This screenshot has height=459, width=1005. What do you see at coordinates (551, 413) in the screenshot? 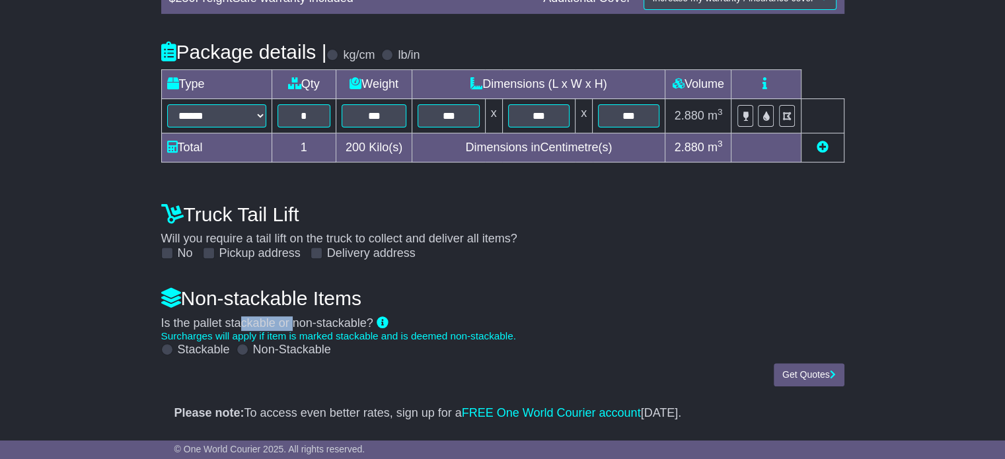
I see `a: FREE One World Courier account` at bounding box center [551, 413].